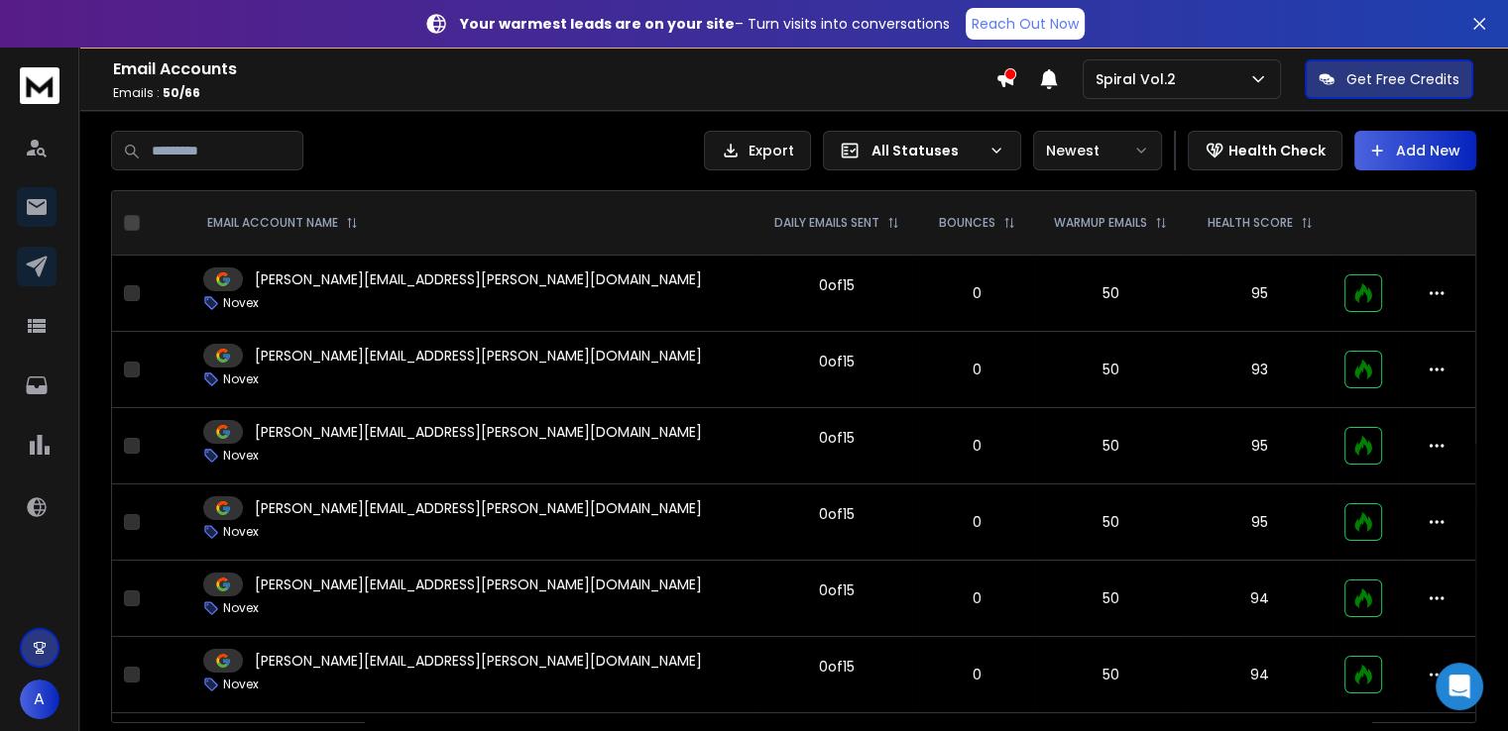 Image resolution: width=1508 pixels, height=731 pixels. I want to click on button: Health Check, so click(1265, 151).